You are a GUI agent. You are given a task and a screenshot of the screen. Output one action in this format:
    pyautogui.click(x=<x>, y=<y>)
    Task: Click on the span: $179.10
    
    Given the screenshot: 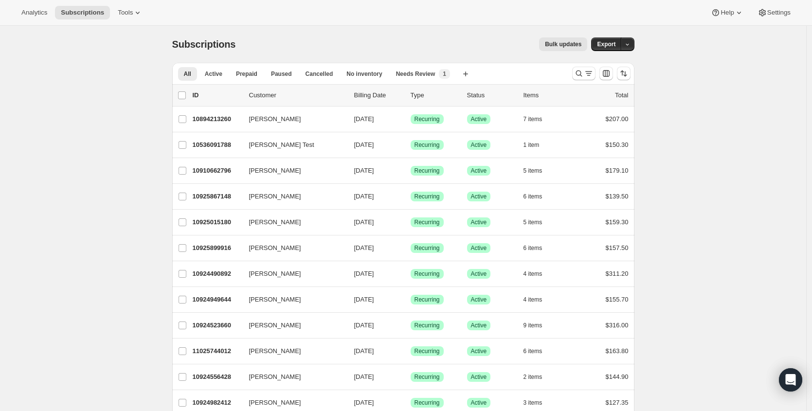 What is the action you would take?
    pyautogui.click(x=617, y=170)
    